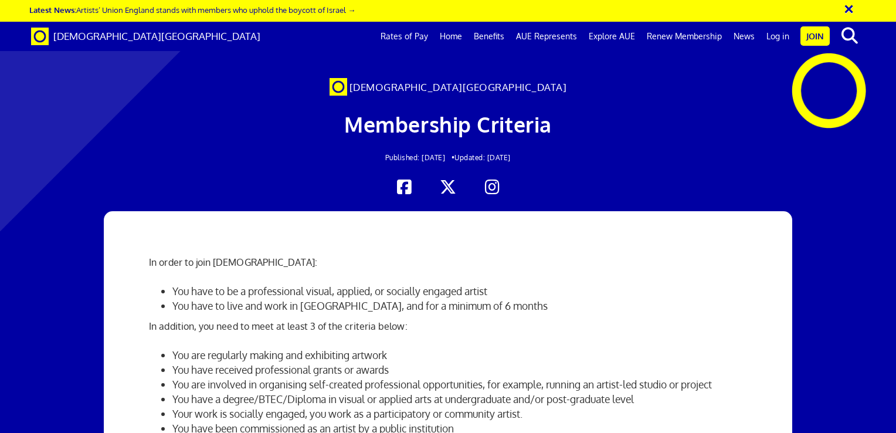 This screenshot has height=433, width=896. What do you see at coordinates (448, 124) in the screenshot?
I see `span: Membership Criteria` at bounding box center [448, 124].